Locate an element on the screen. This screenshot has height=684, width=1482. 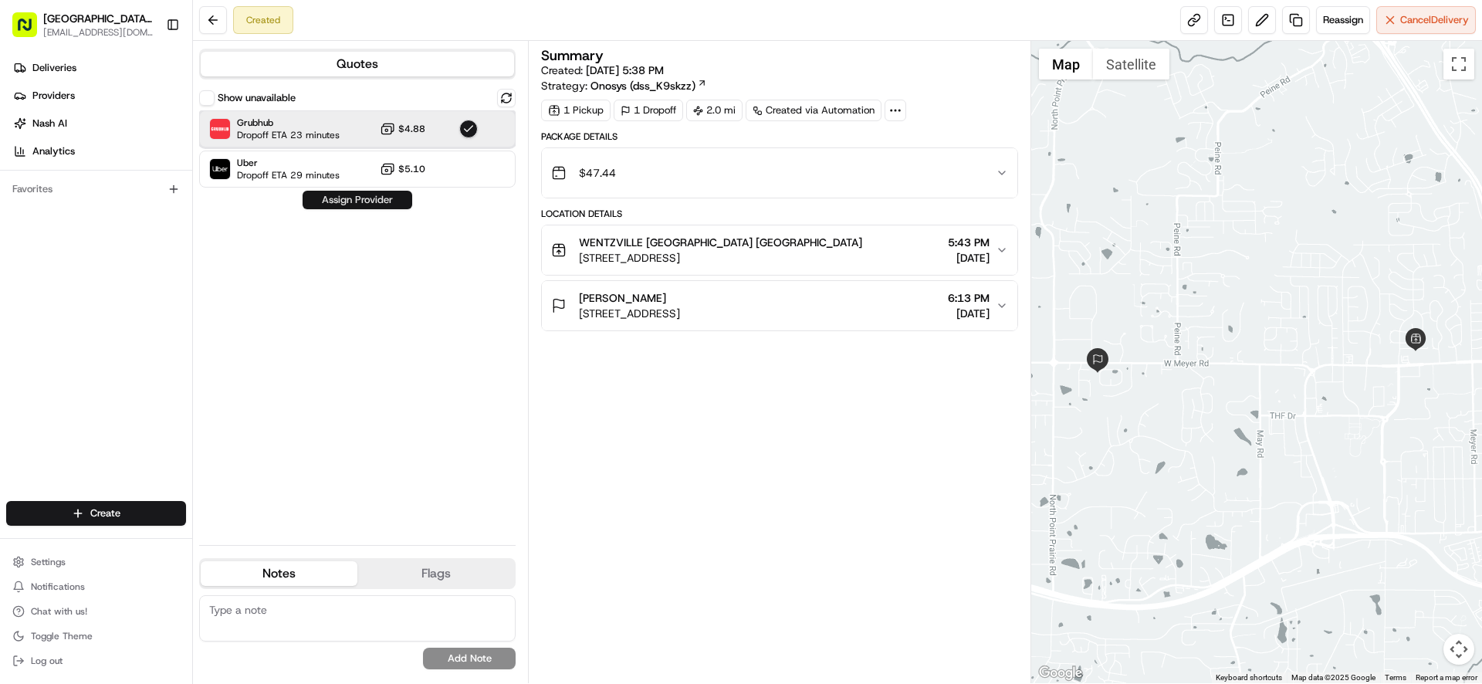
button: Notes is located at coordinates (279, 573).